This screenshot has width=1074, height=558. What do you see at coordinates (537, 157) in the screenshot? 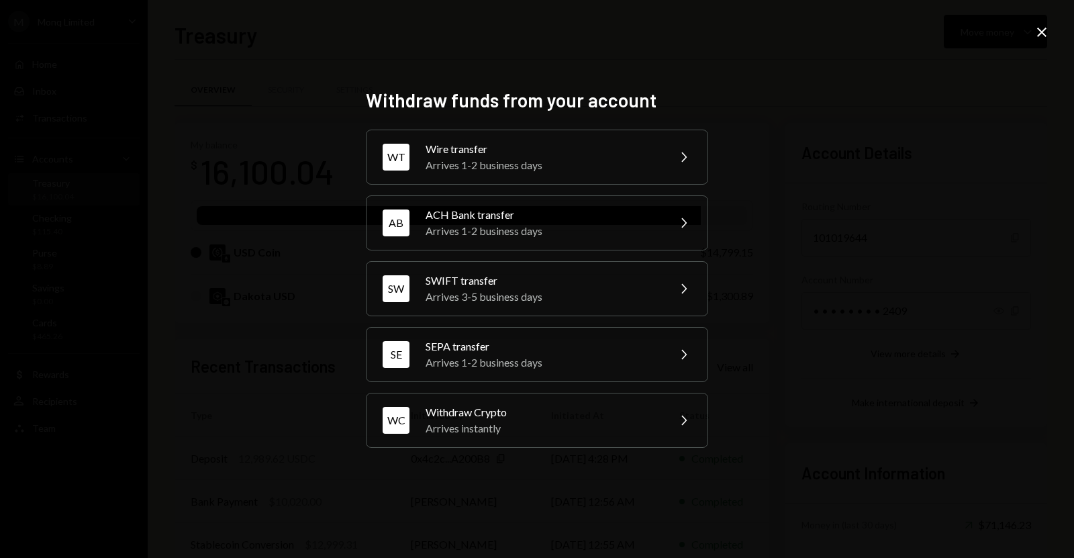
I see `button: WTWire transferArrives 1-2 business days` at bounding box center [537, 157].